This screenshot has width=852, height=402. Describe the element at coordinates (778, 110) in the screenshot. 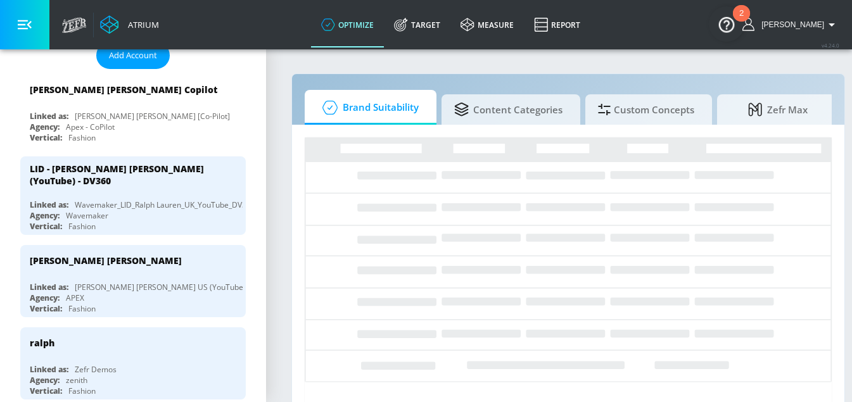

I see `span: Zefr Max` at that location.